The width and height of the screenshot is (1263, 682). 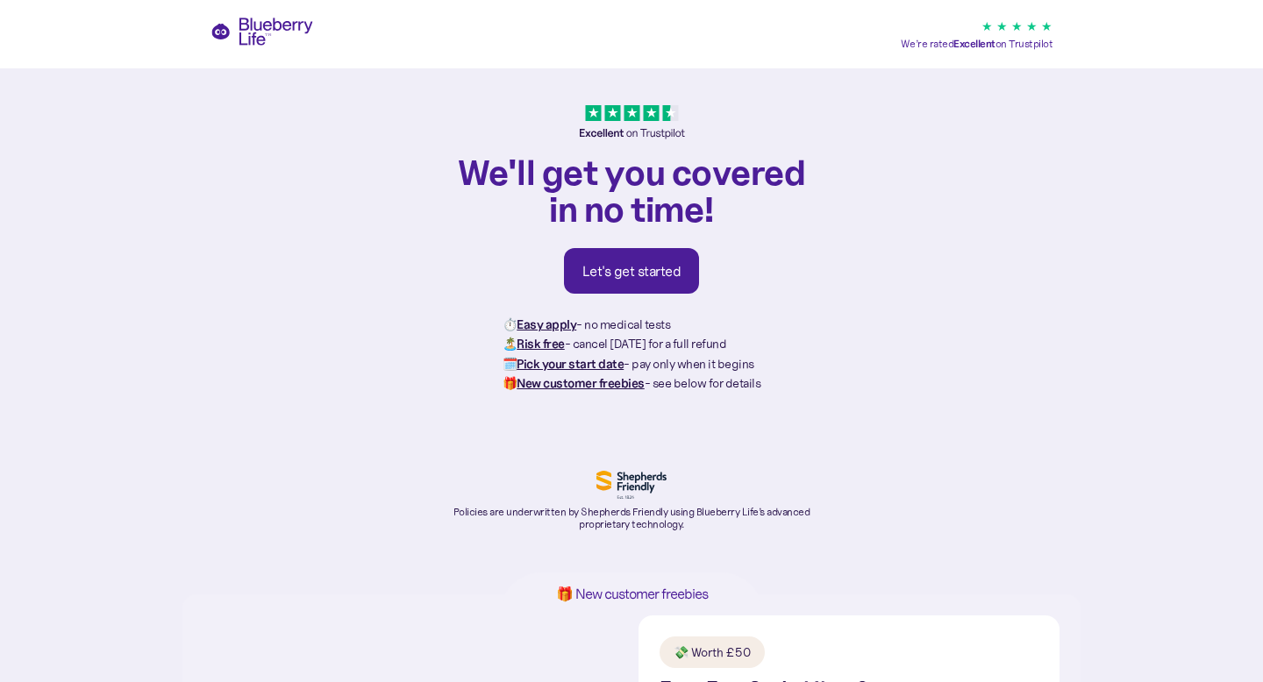 What do you see at coordinates (631, 271) in the screenshot?
I see `a: Let's get started` at bounding box center [631, 271].